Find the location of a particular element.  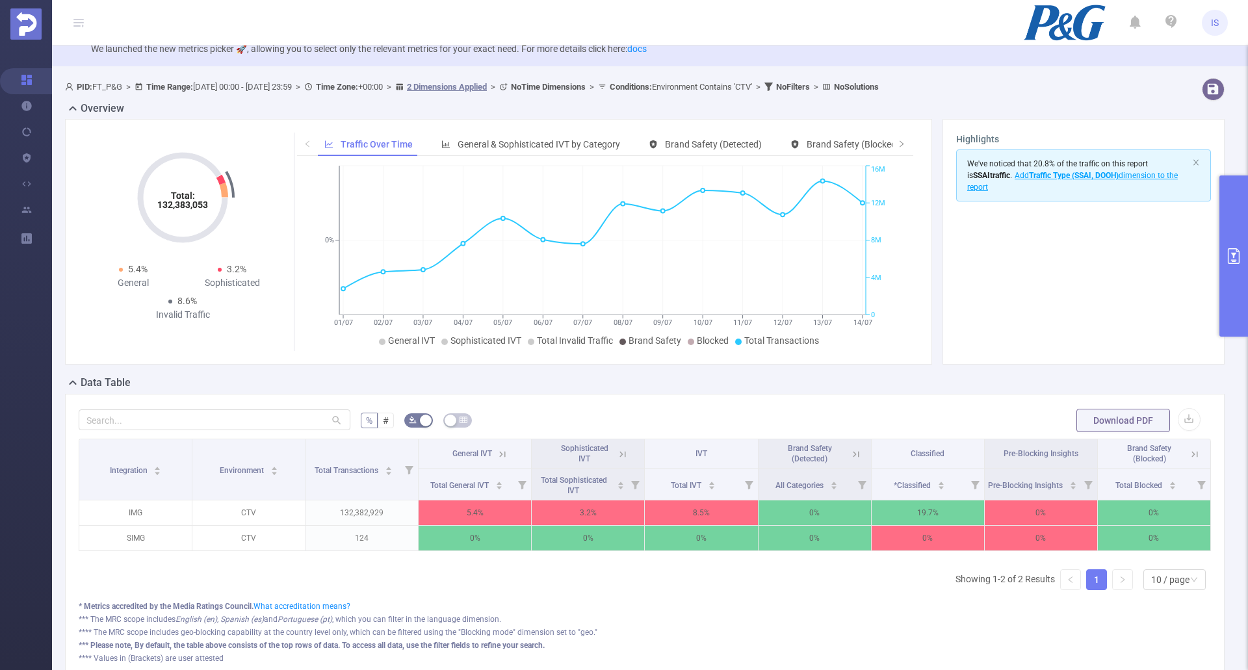

li: Previous Page is located at coordinates (1070, 580).